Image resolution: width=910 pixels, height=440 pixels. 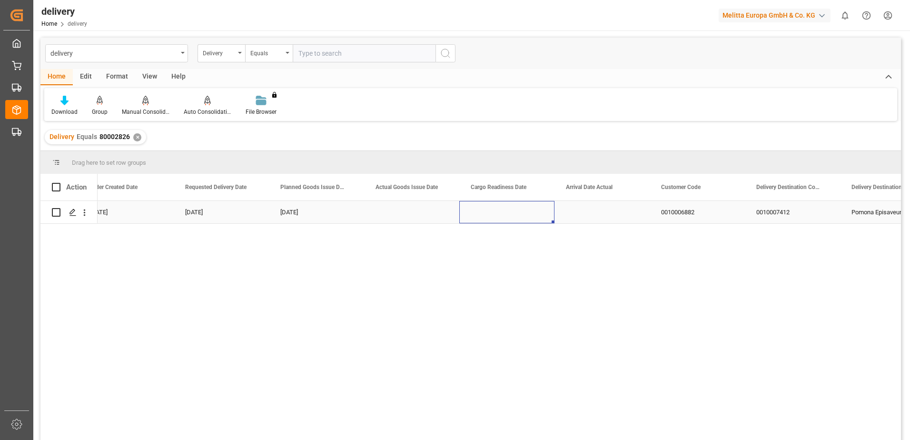 What do you see at coordinates (219, 52) in the screenshot?
I see `div: Delivery` at bounding box center [219, 52].